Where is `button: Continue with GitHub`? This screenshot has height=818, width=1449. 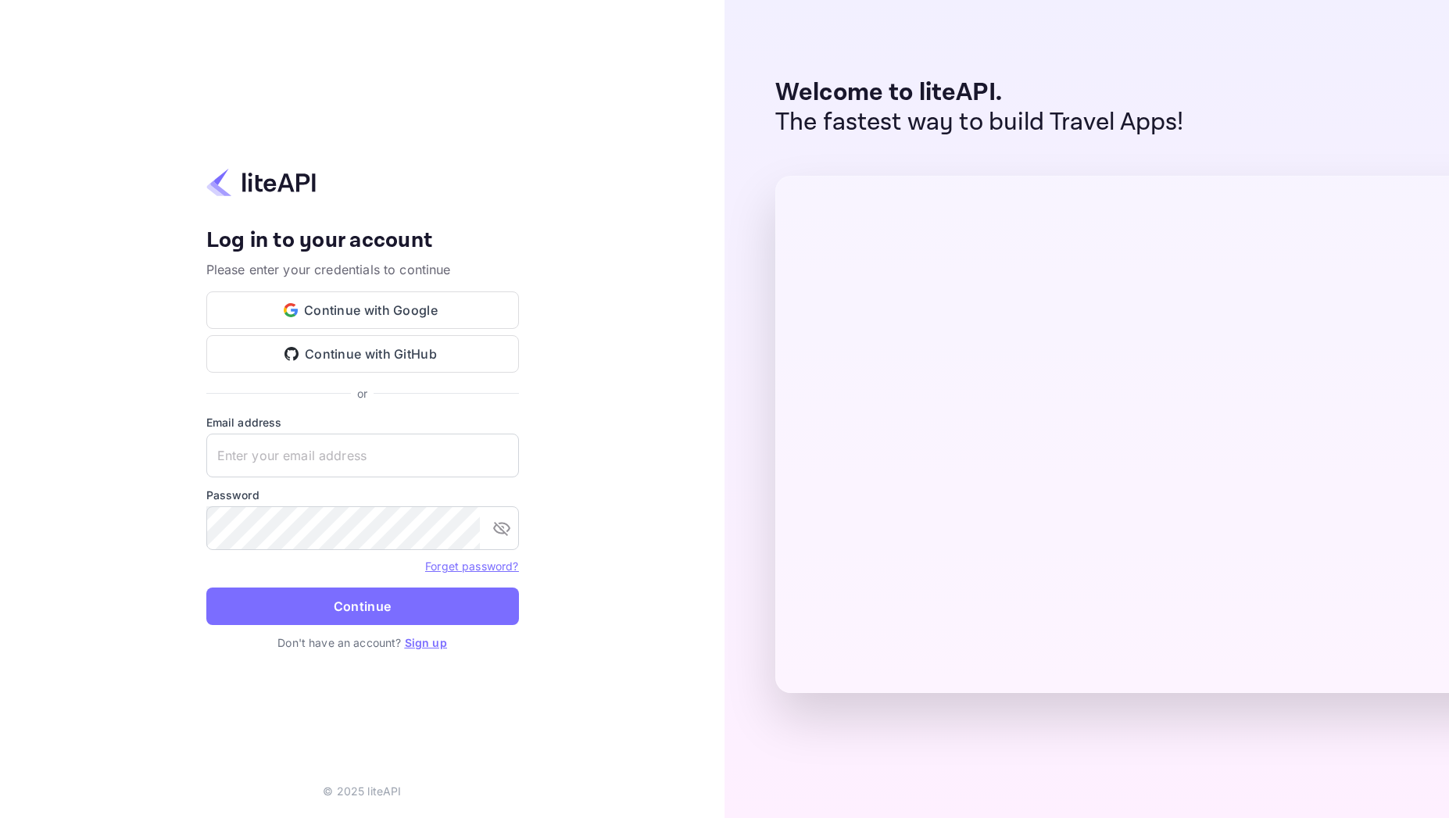
button: Continue with GitHub is located at coordinates (363, 354).